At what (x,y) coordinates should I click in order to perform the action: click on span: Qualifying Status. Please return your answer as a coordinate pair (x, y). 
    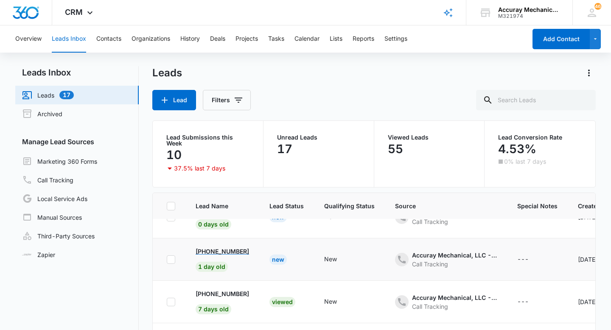
    Looking at the image, I should click on (349, 206).